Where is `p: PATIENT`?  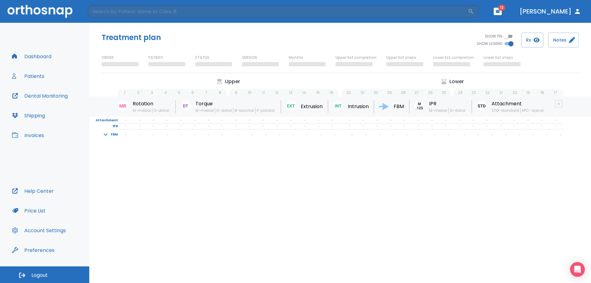
p: PATIENT is located at coordinates (156, 58).